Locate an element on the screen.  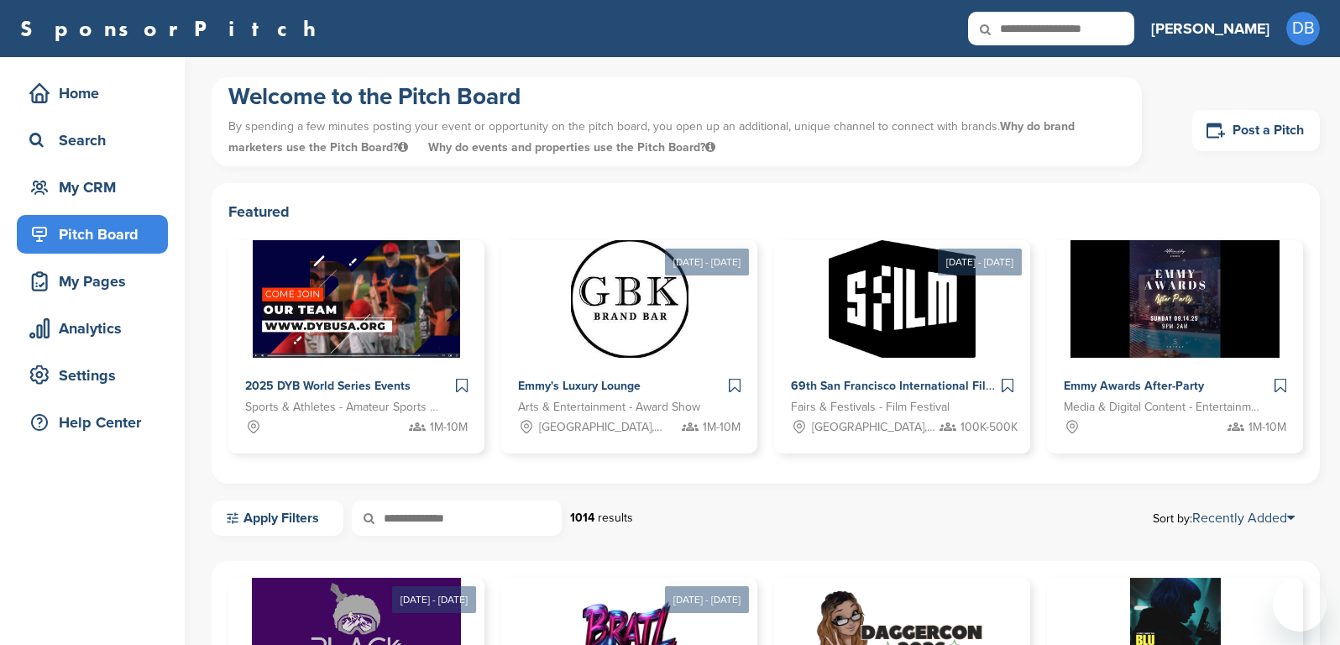
a: Help Center is located at coordinates (92, 422).